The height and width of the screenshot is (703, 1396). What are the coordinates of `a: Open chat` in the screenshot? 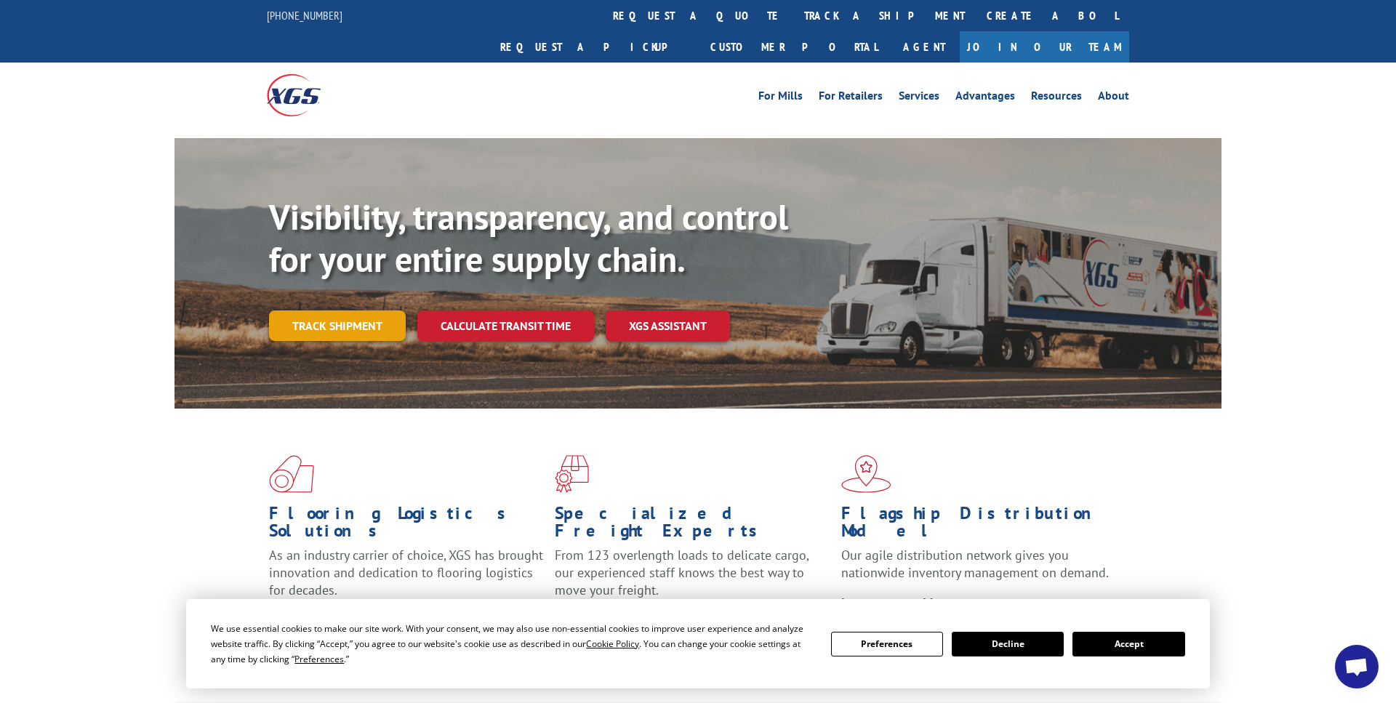 It's located at (1356, 667).